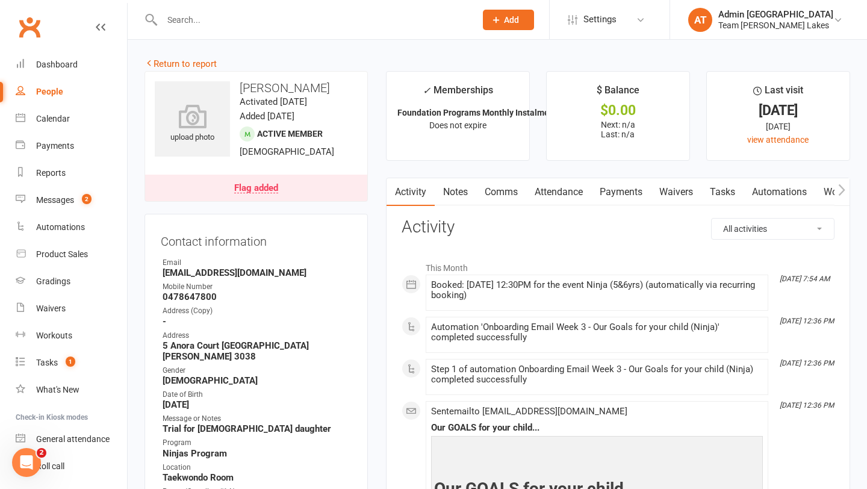  I want to click on span: Settings, so click(600, 19).